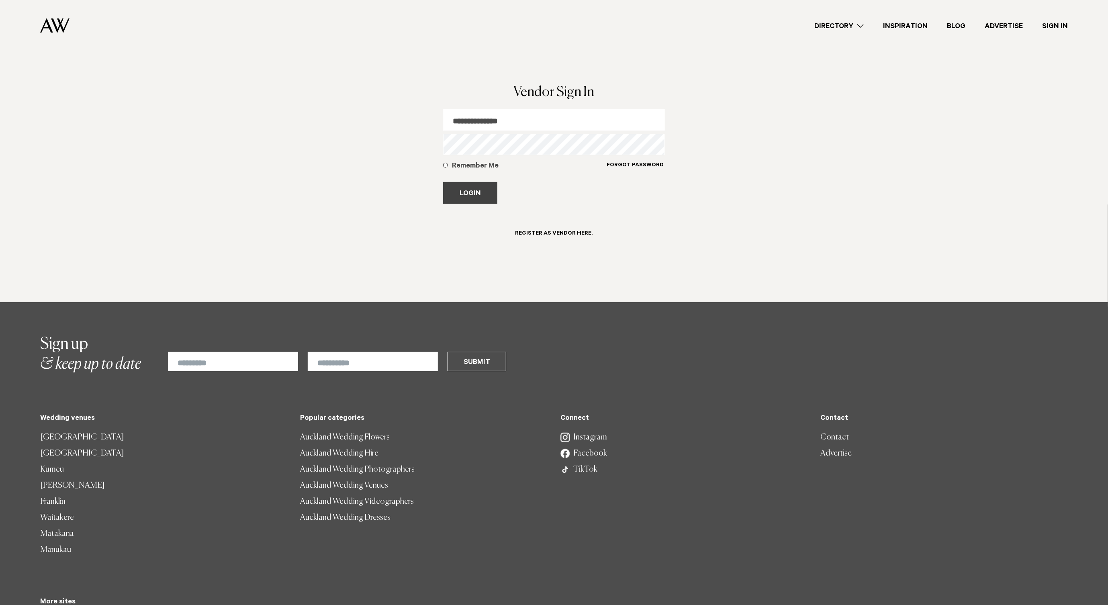 The image size is (1108, 605). Describe the element at coordinates (945, 419) in the screenshot. I see `h5: Contact` at that location.